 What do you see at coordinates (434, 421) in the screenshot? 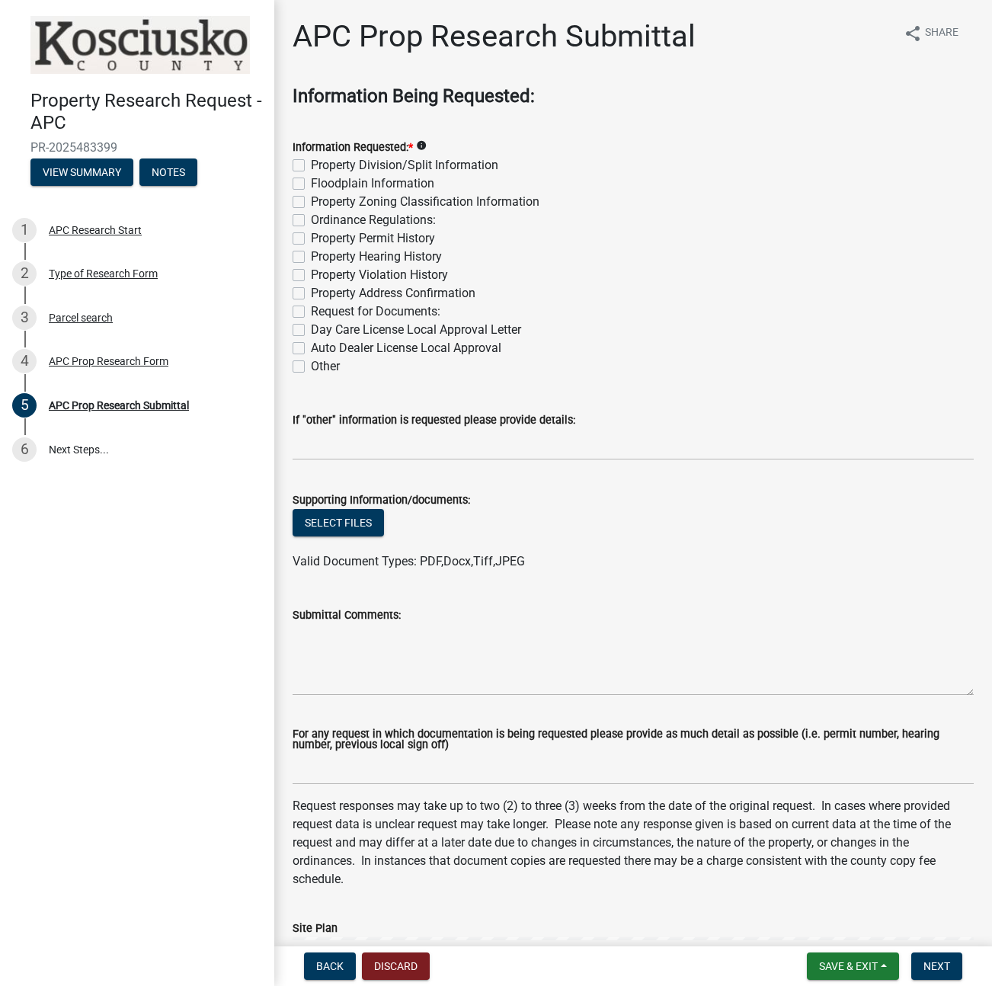
I see `label: If "other" information is requested please provide details:` at bounding box center [434, 421].